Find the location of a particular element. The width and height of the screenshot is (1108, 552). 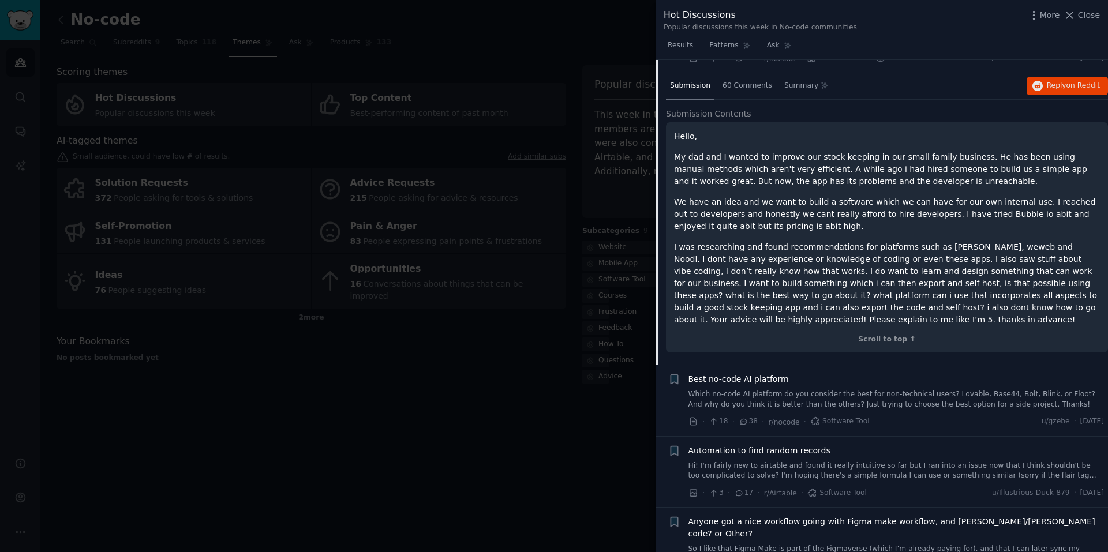

span: Results is located at coordinates (680, 46).